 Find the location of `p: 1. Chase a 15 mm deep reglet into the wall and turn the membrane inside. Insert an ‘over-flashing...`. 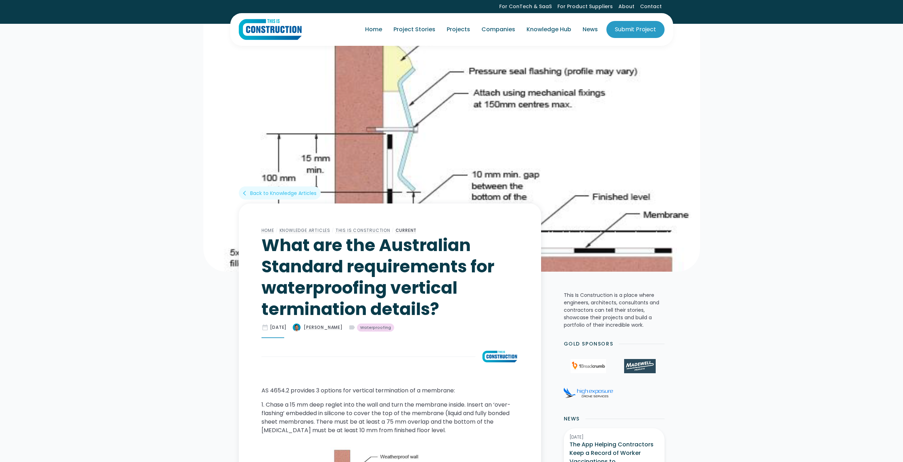

p: 1. Chase a 15 mm deep reglet into the wall and turn the membrane inside. Insert an ‘over-flashing... is located at coordinates (390, 417).